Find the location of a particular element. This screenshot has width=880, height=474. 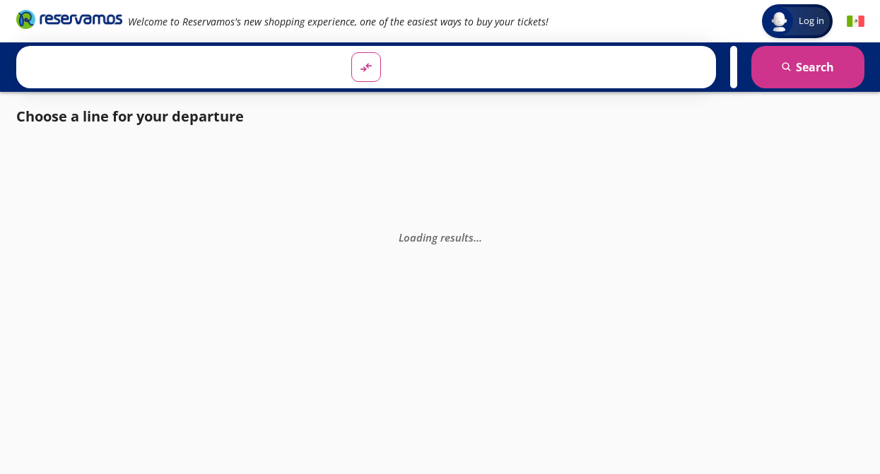

p: Choose a line for your departure is located at coordinates (130, 117).